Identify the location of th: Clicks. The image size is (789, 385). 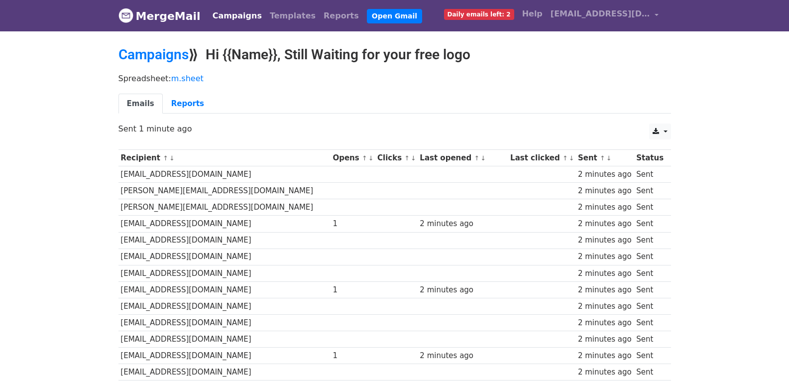
(396, 158).